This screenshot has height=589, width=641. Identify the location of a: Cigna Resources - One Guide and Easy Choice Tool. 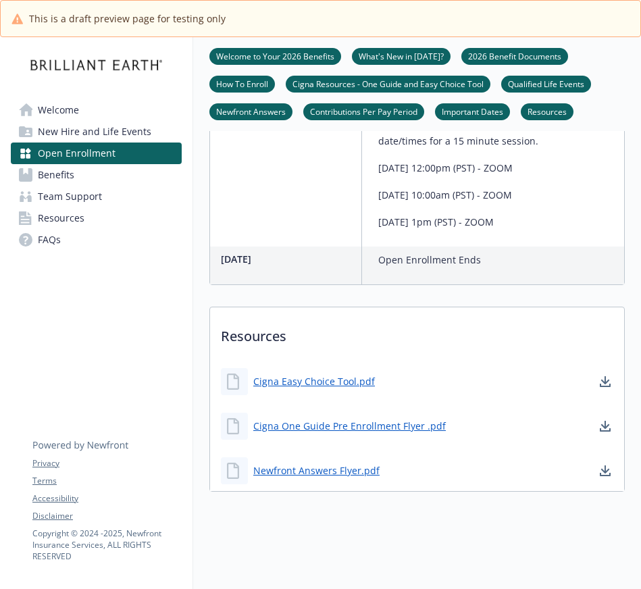
(388, 83).